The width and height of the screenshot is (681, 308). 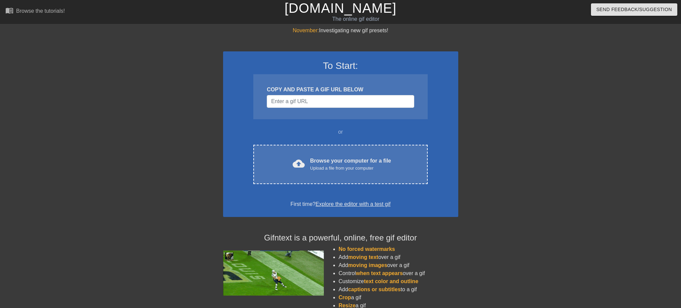 I want to click on li: Customize, so click(x=399, y=282).